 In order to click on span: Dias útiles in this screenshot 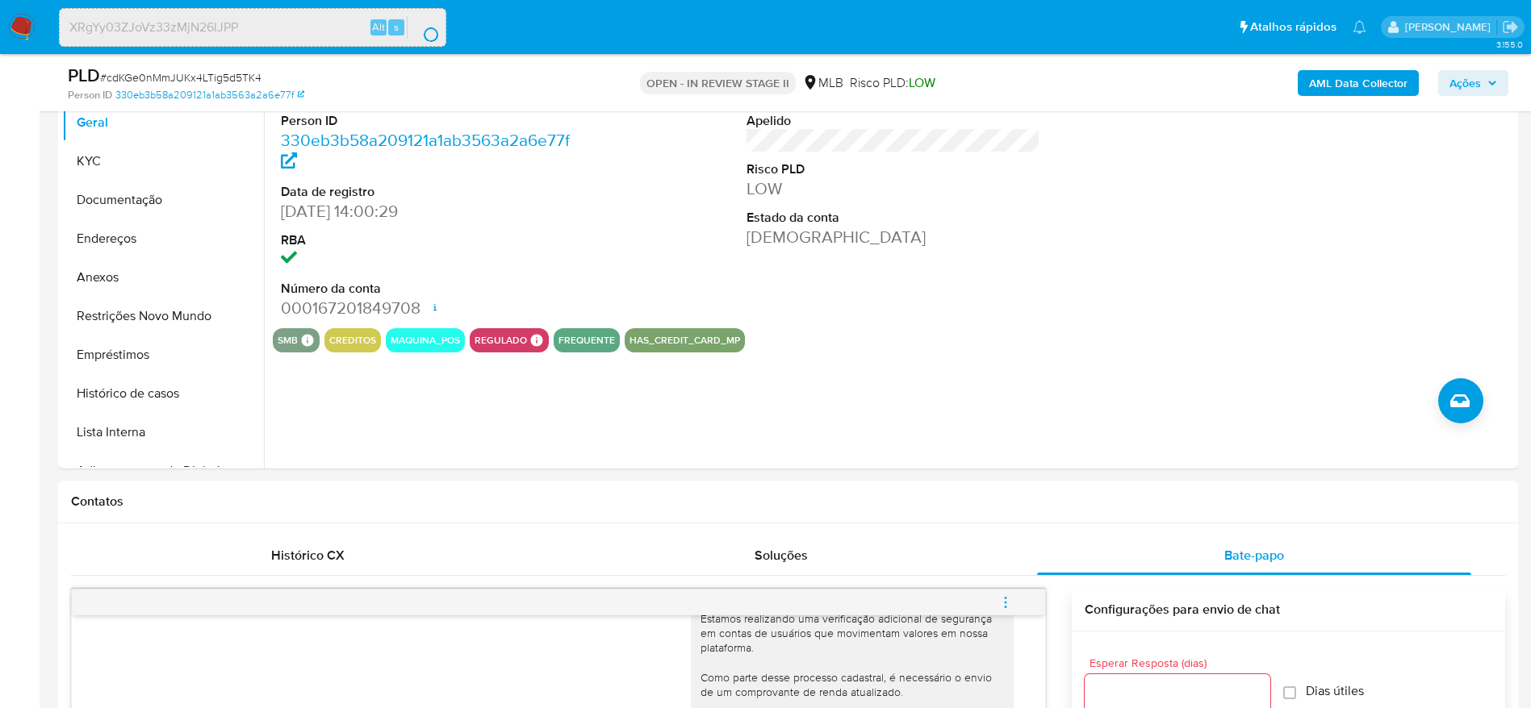, I will do `click(1335, 692)`.